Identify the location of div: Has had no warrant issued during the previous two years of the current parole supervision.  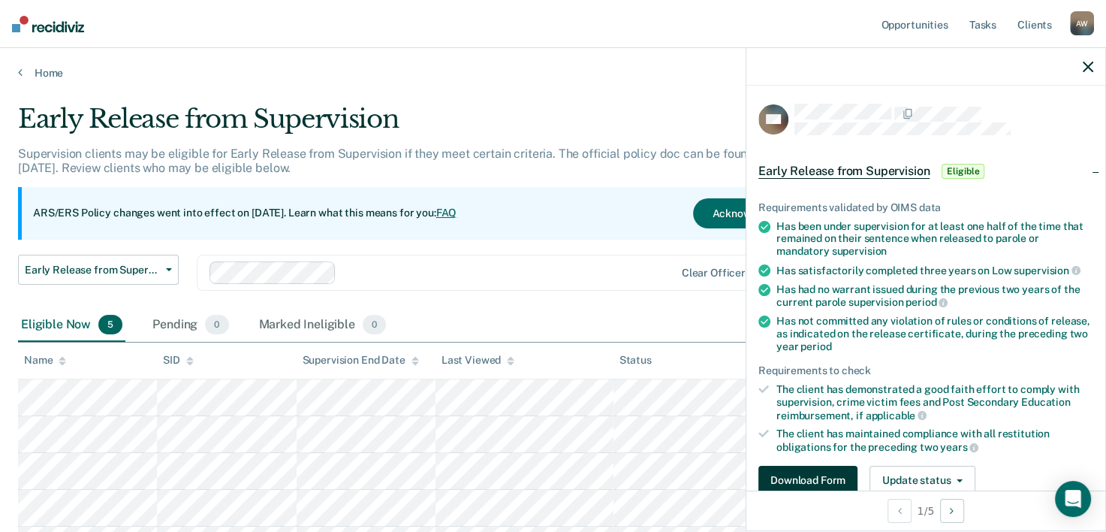
(935, 296).